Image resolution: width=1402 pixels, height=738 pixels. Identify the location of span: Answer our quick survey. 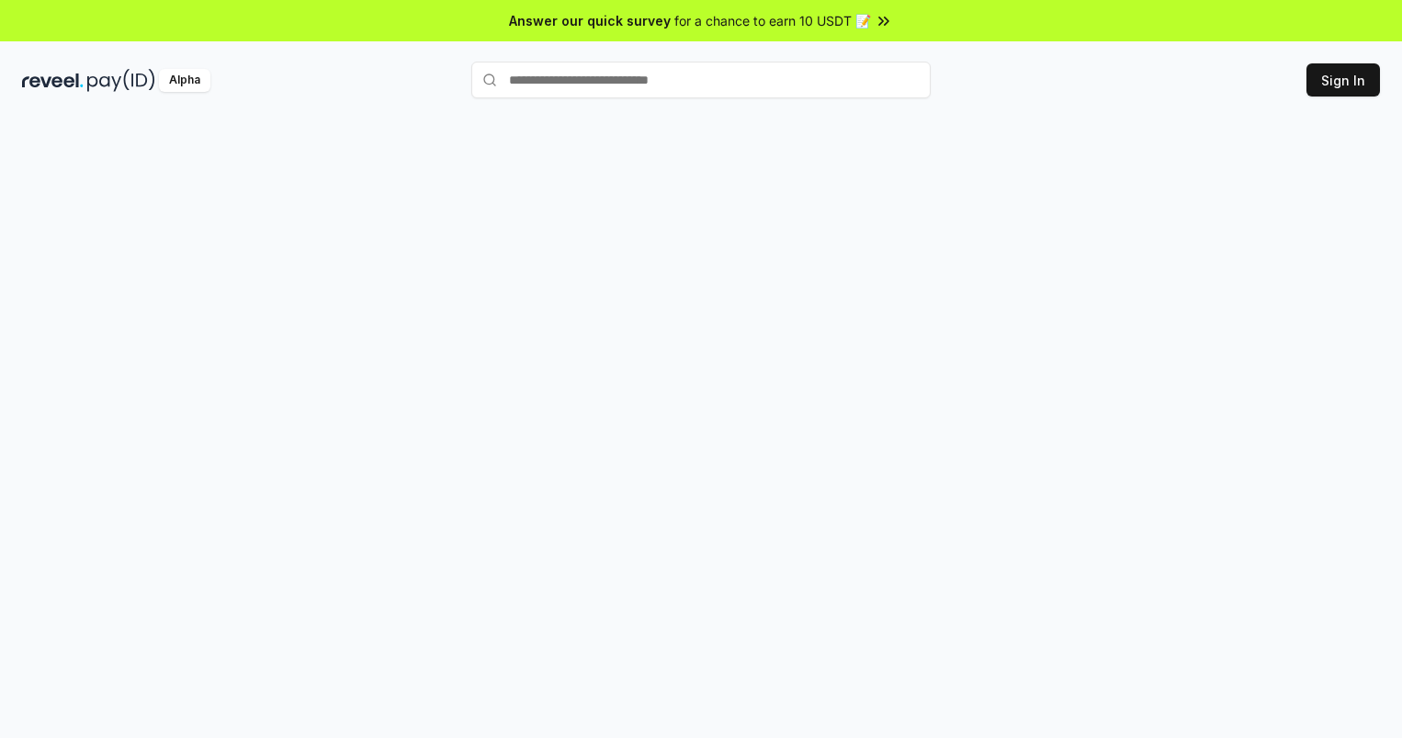
(590, 20).